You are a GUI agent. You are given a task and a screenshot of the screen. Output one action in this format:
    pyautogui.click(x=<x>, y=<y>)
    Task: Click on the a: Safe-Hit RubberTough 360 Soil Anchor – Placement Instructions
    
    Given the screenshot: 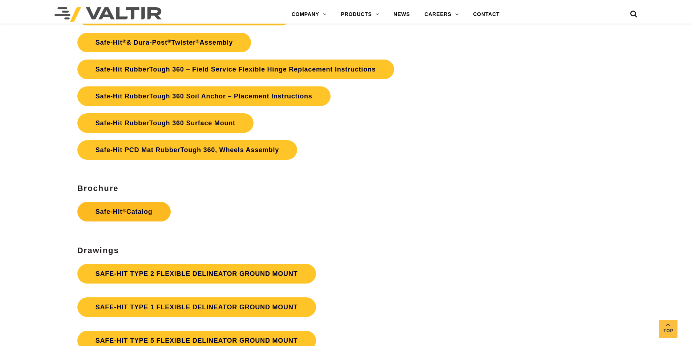 What is the action you would take?
    pyautogui.click(x=204, y=96)
    